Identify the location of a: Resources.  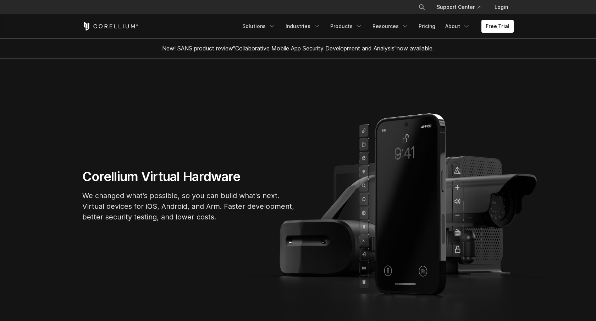
(391, 26).